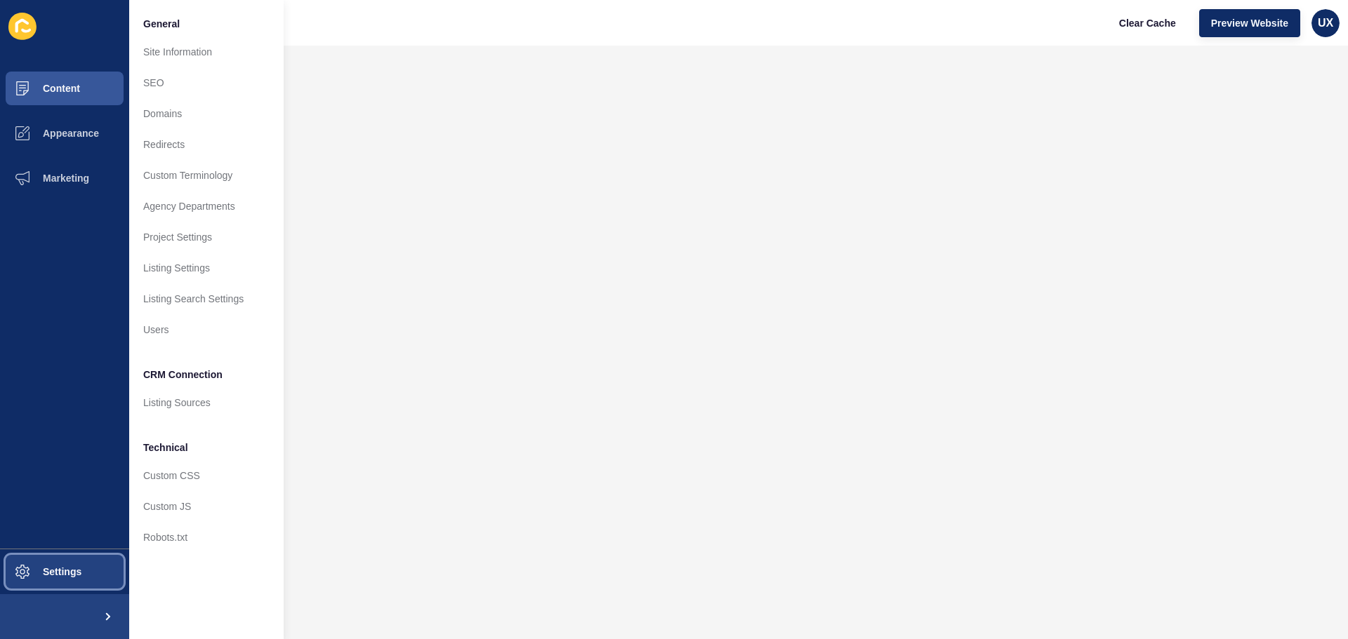  I want to click on a: Site Information, so click(206, 52).